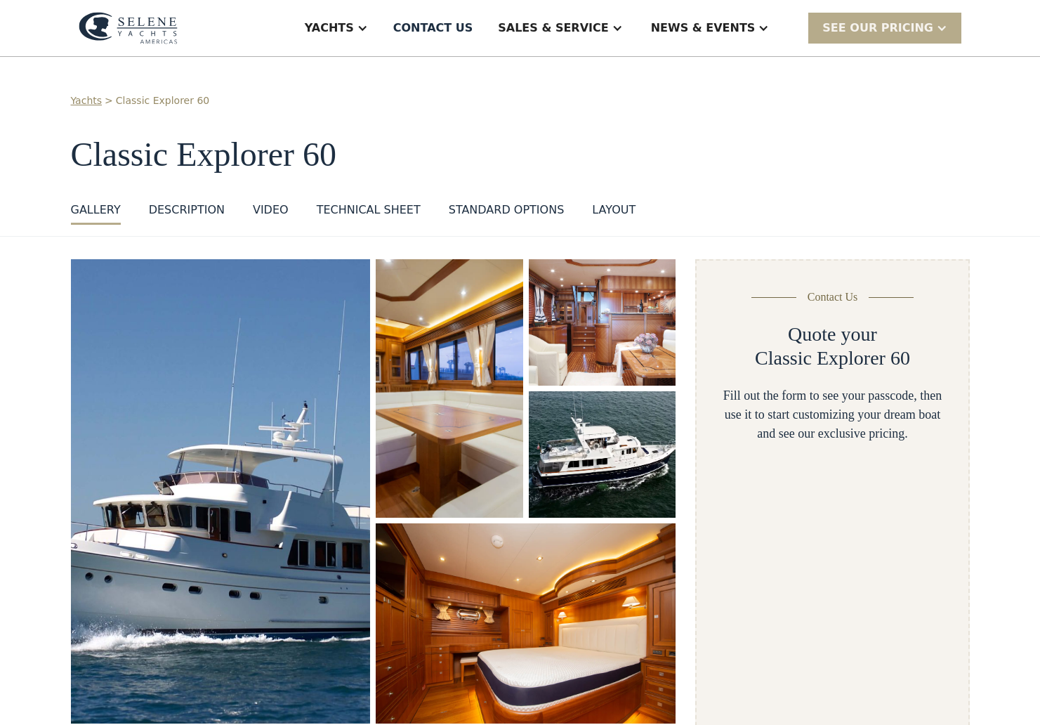 The width and height of the screenshot is (1040, 725). I want to click on a: GALLERY, so click(96, 213).